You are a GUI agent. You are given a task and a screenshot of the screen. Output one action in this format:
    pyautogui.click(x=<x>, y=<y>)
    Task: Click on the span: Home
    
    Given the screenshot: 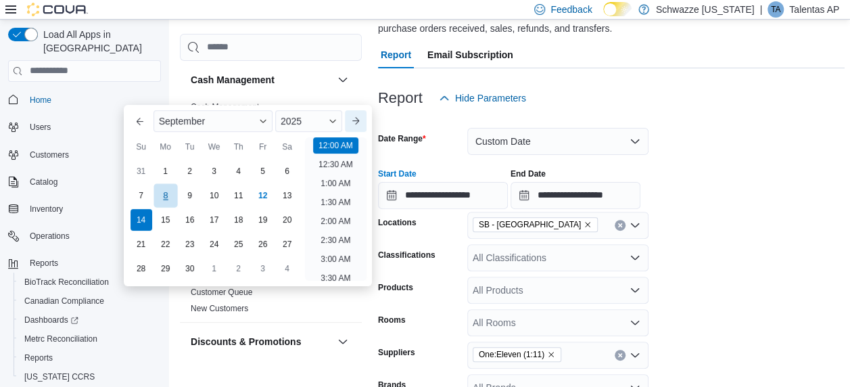 What is the action you would take?
    pyautogui.click(x=41, y=100)
    